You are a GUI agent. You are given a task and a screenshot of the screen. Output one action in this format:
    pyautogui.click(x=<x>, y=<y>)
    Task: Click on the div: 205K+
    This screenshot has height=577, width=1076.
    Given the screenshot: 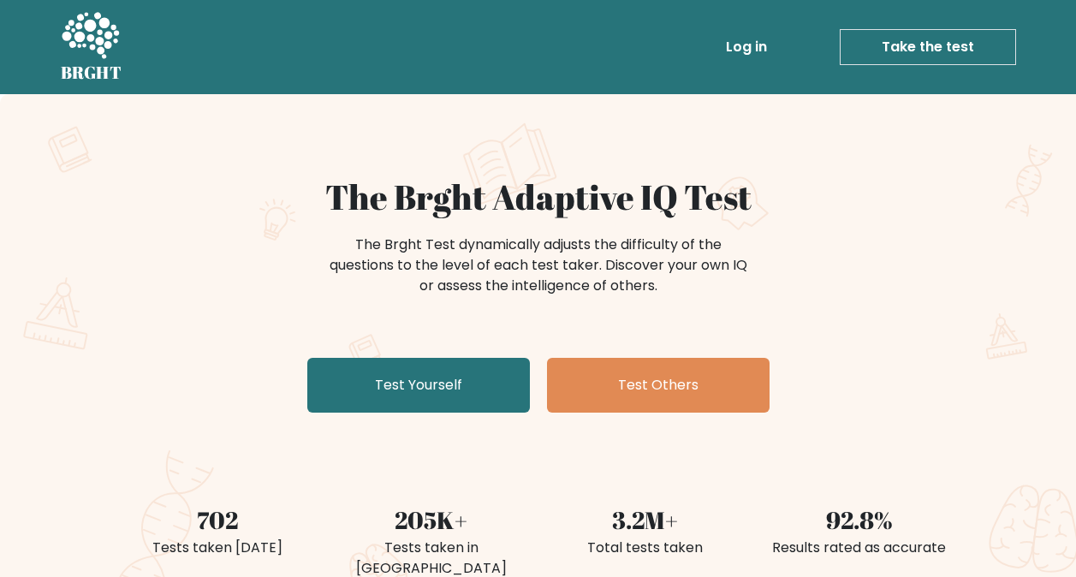 What is the action you would take?
    pyautogui.click(x=431, y=520)
    